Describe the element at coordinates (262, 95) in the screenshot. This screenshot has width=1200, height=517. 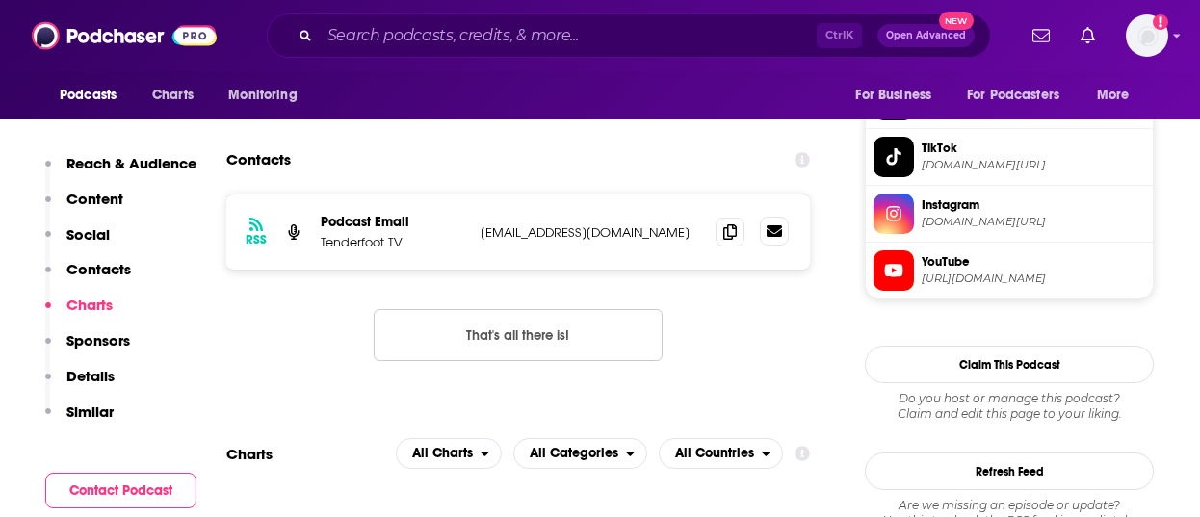
I see `span: Monitoring` at that location.